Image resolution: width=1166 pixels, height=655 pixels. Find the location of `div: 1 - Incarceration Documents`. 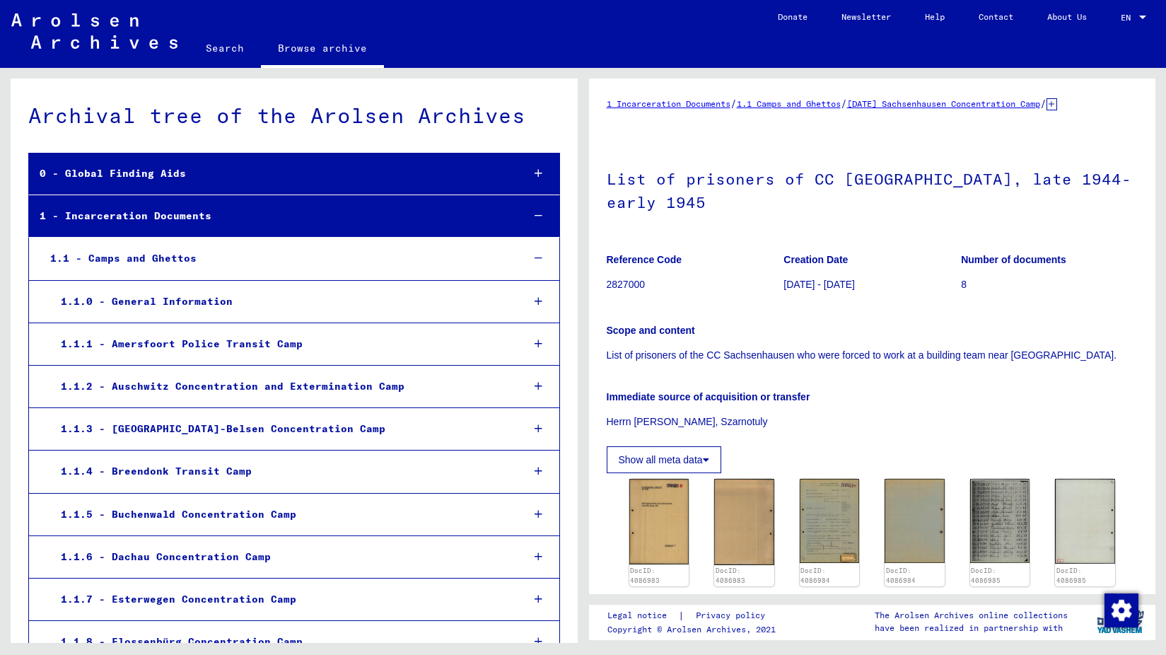

div: 1 - Incarceration Documents is located at coordinates (270, 216).